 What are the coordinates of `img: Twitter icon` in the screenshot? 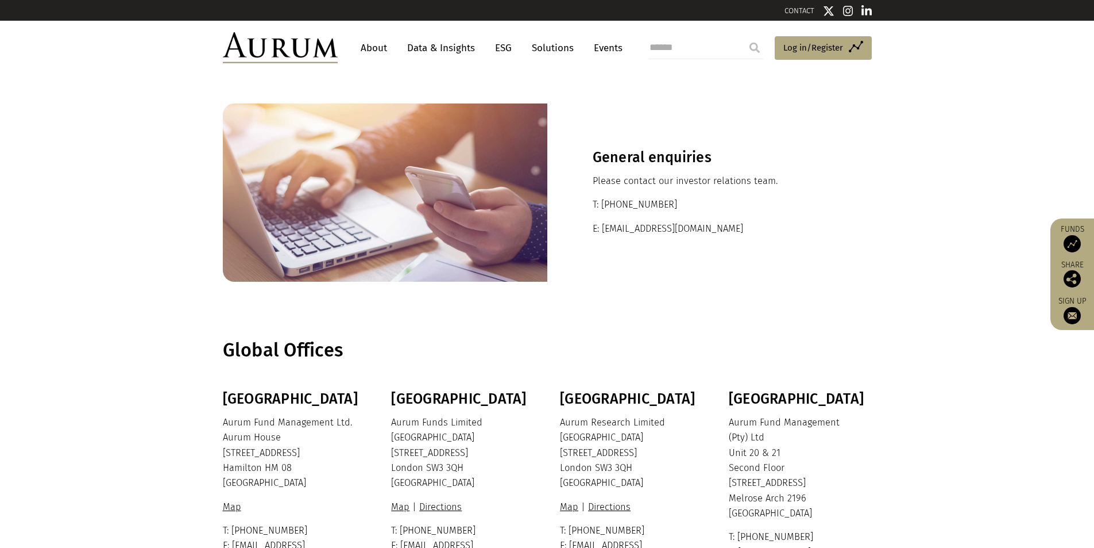 It's located at (829, 11).